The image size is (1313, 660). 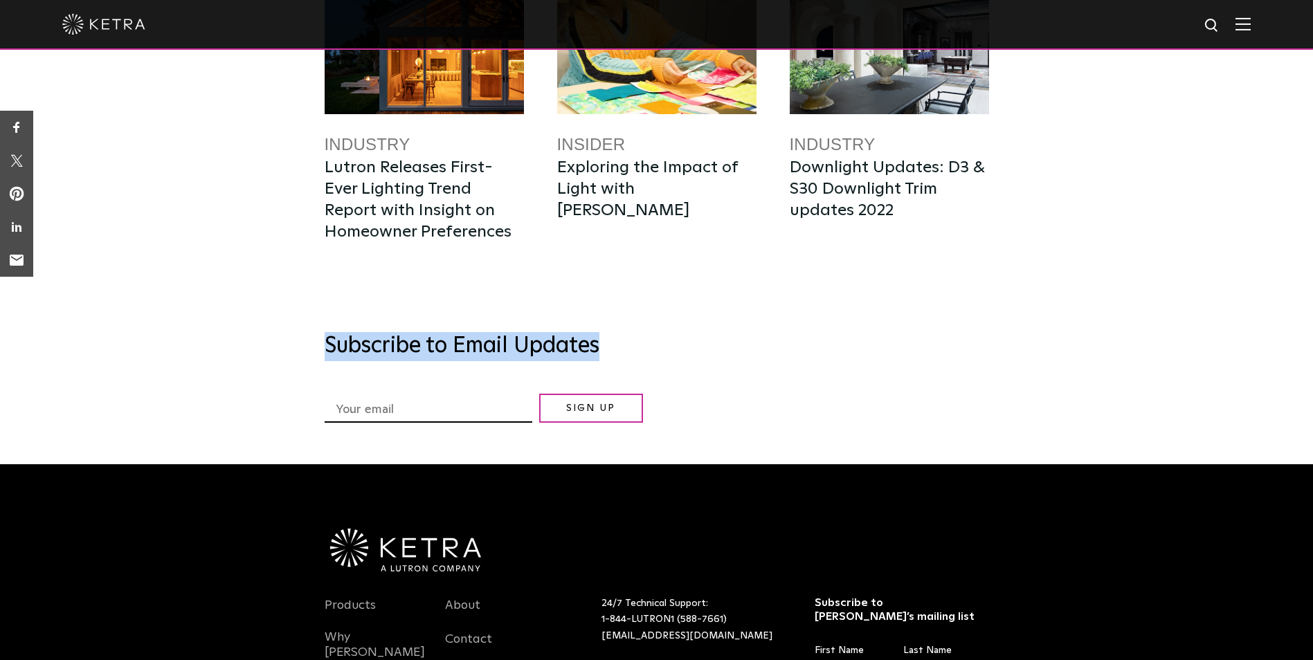 What do you see at coordinates (462, 614) in the screenshot?
I see `a: About` at bounding box center [462, 614].